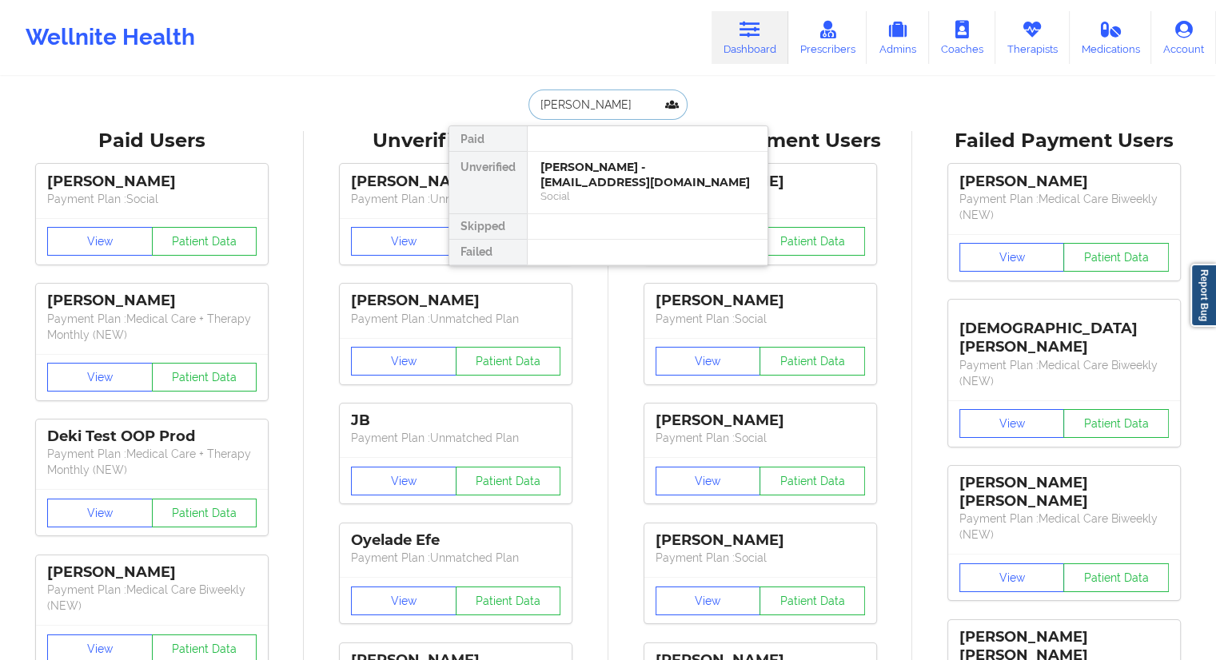 Image resolution: width=1216 pixels, height=660 pixels. I want to click on a: Coaches, so click(962, 38).